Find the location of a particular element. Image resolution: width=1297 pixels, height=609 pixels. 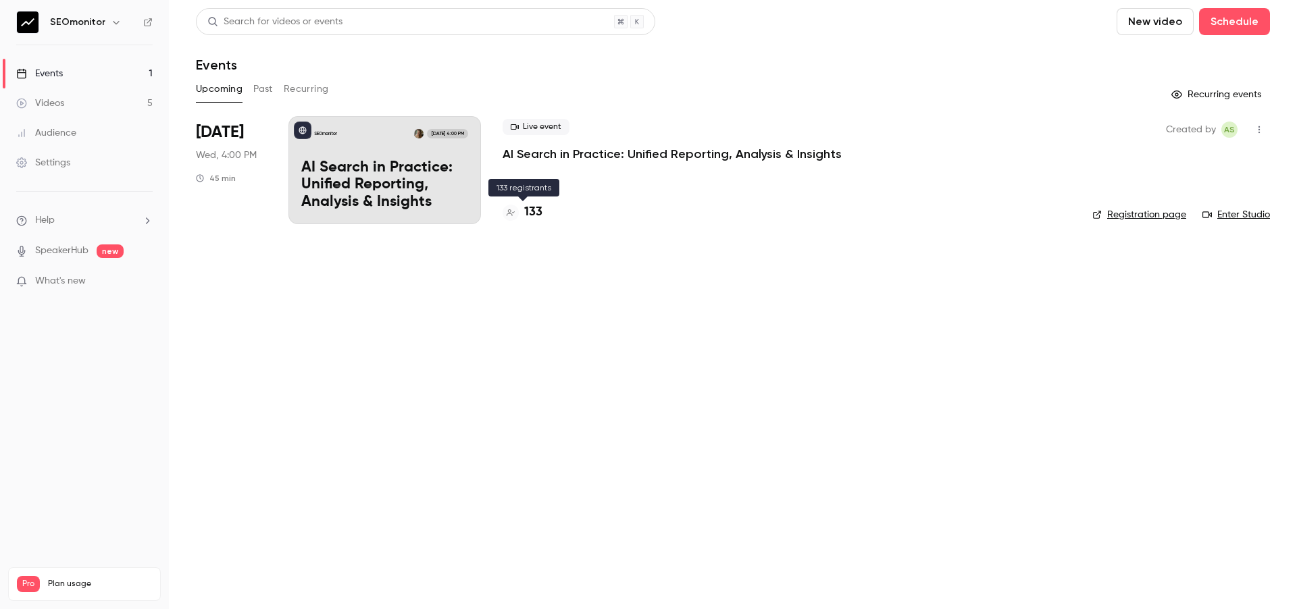

div: 45 min is located at coordinates (216, 178).